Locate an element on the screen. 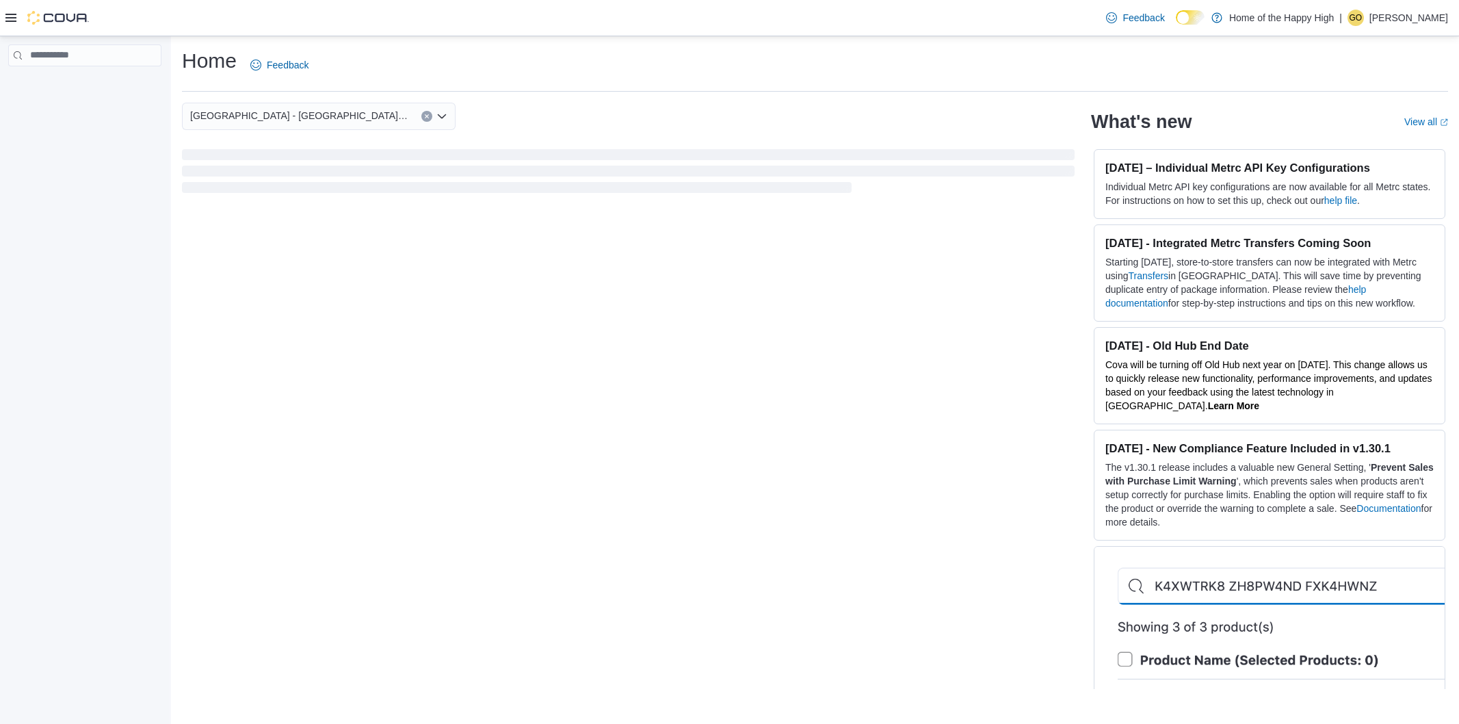 The height and width of the screenshot is (724, 1459). input: Dark Mode is located at coordinates (1190, 17).